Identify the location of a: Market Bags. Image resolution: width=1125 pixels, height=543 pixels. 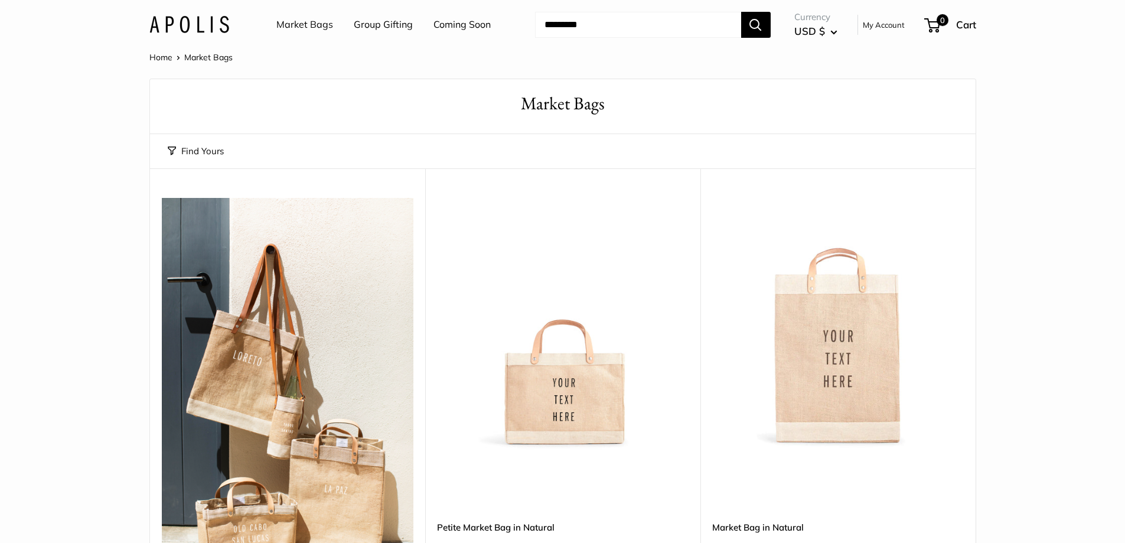
(305, 25).